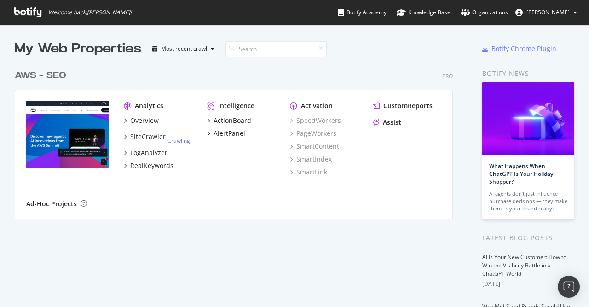  I want to click on div: Activation, so click(316, 106).